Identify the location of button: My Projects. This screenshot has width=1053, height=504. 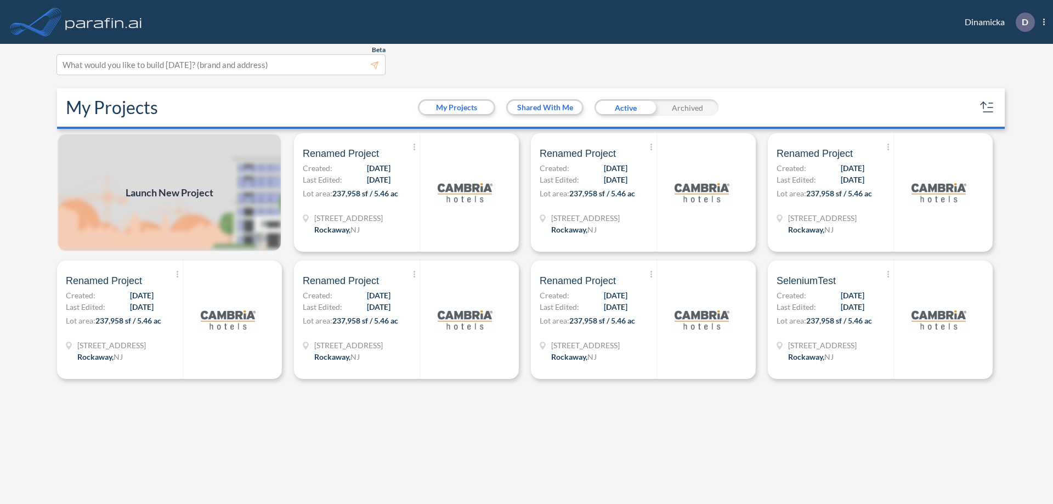
(456, 107).